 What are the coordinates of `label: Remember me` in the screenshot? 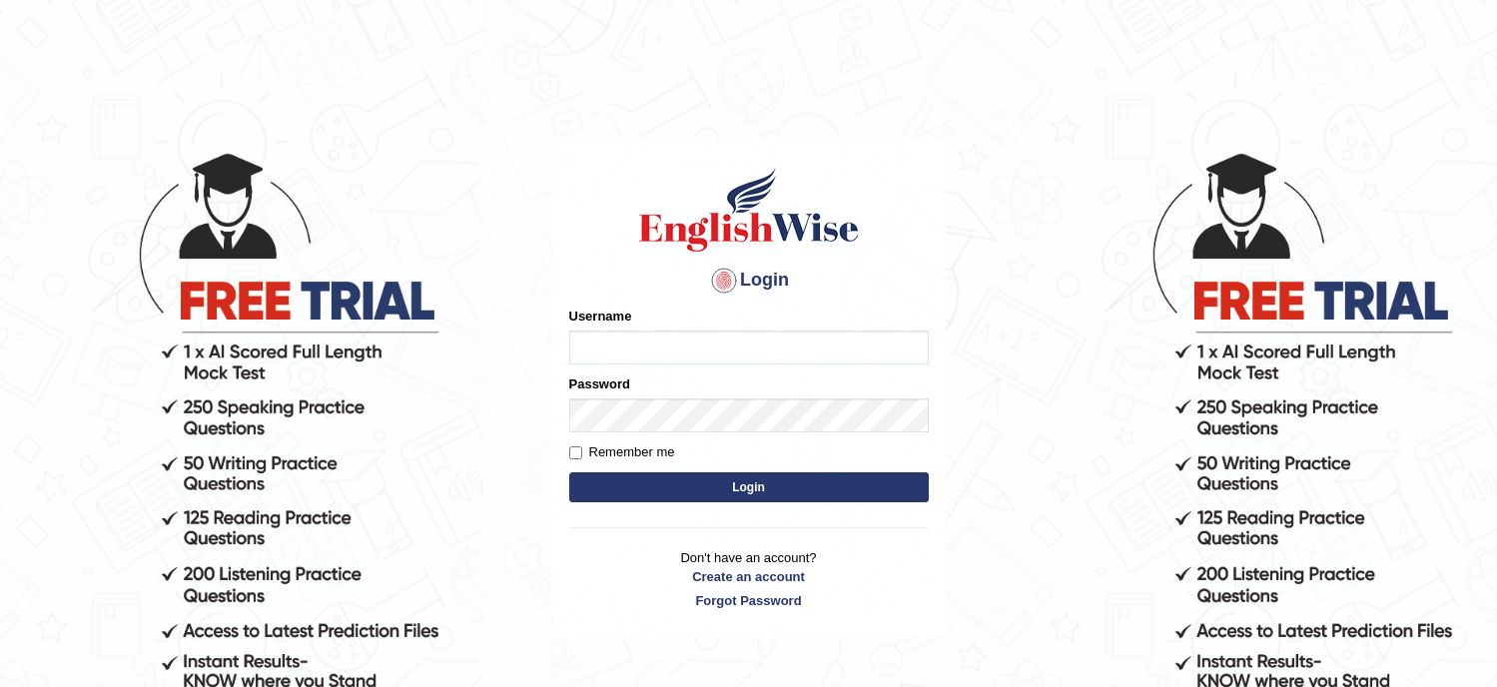 It's located at (622, 453).